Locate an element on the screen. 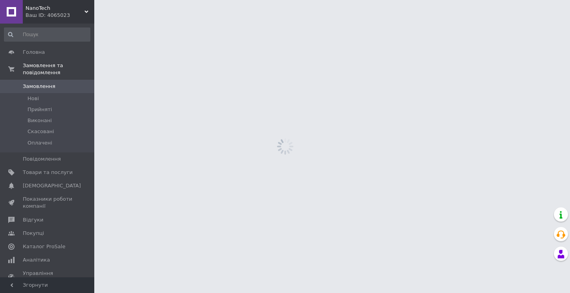 The height and width of the screenshot is (293, 570). span: Аналітика is located at coordinates (36, 260).